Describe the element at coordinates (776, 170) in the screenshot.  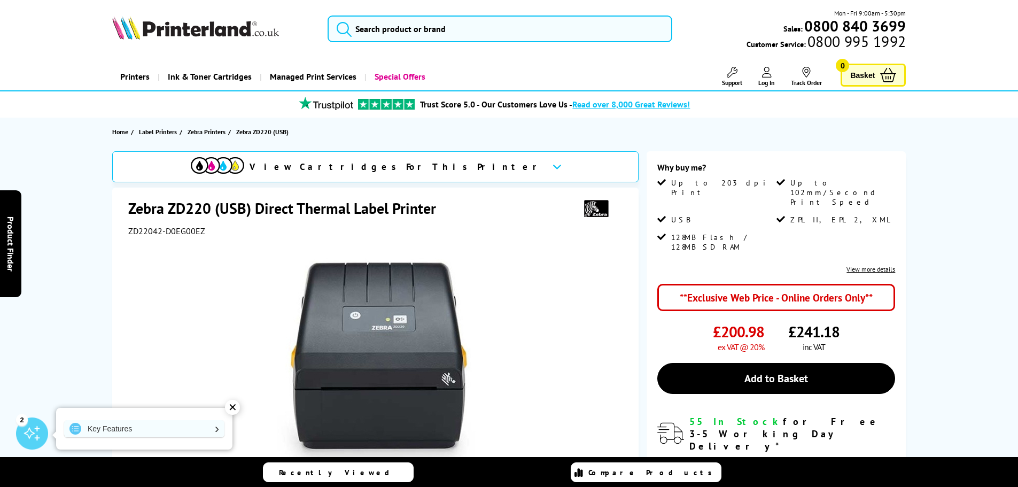
I see `div: Why buy me?` at that location.